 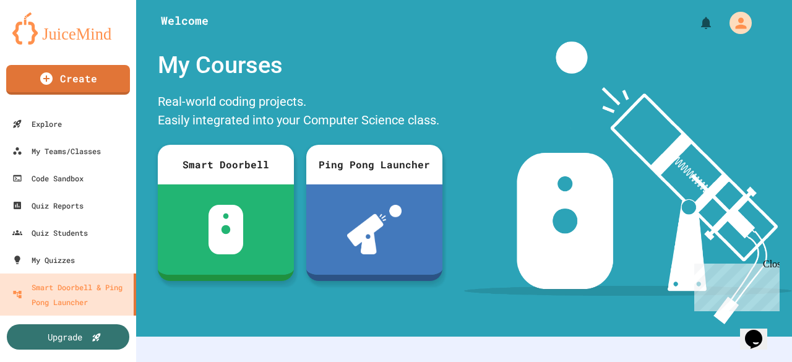 I want to click on div: My Quizzes, so click(x=43, y=260).